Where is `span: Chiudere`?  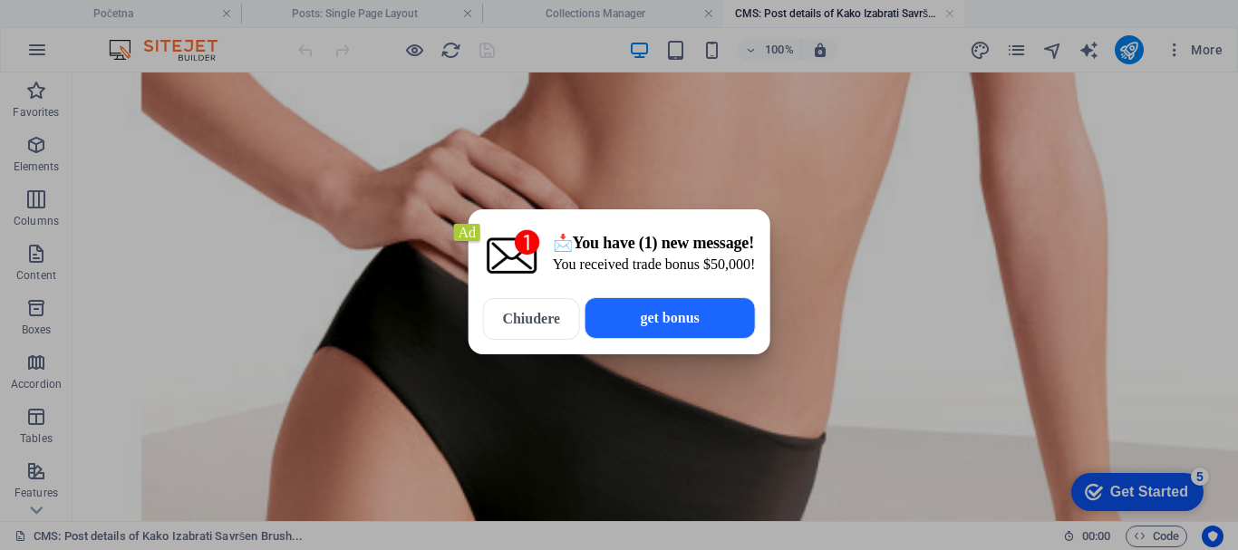 span: Chiudere is located at coordinates (531, 319).